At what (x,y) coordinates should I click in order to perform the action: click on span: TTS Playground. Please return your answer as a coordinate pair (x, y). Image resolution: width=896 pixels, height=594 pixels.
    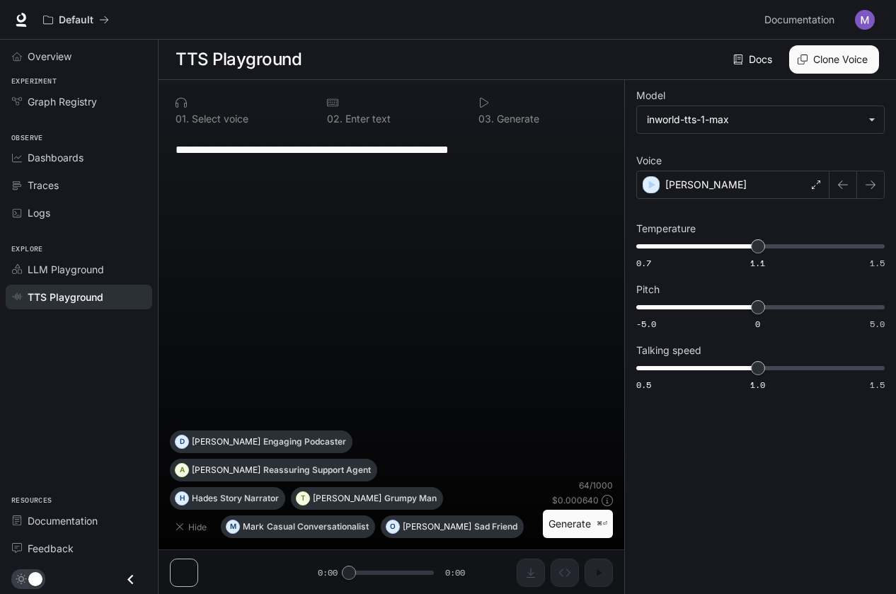
    Looking at the image, I should click on (65, 297).